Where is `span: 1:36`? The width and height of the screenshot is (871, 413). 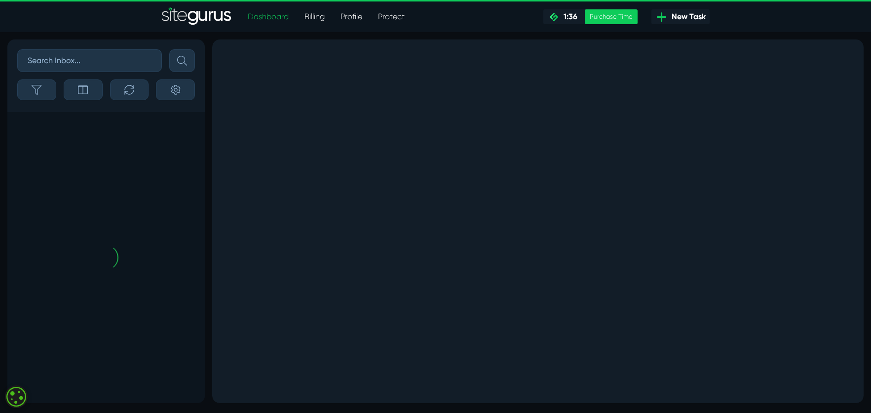
span: 1:36 is located at coordinates (569, 16).